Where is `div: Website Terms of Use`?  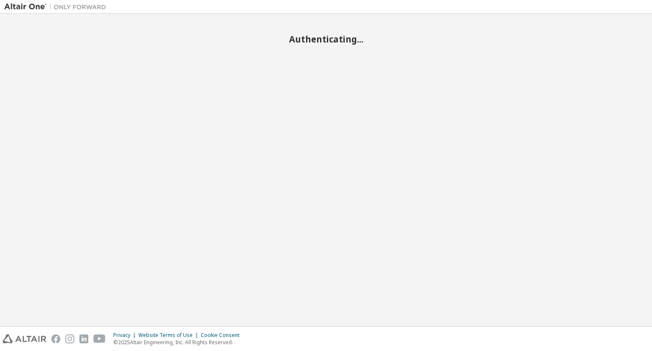
div: Website Terms of Use is located at coordinates (169, 335).